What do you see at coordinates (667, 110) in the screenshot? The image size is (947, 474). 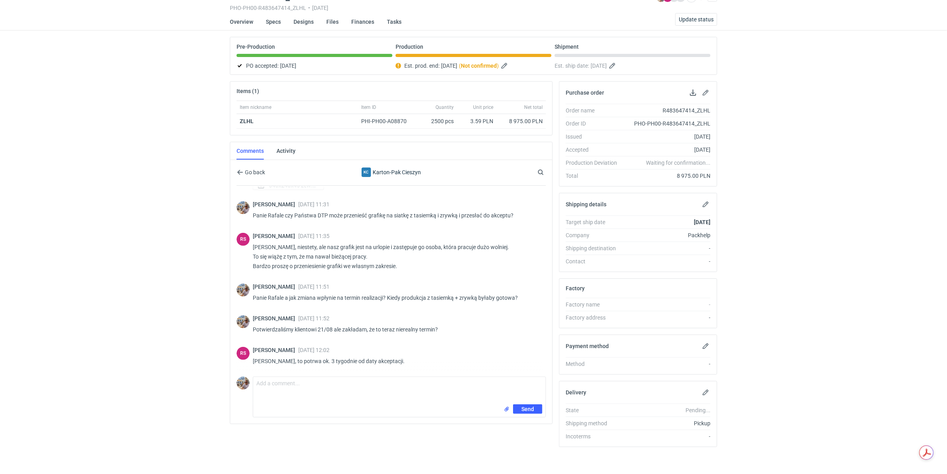 I see `div: R483647414_ZLHL` at bounding box center [667, 110].